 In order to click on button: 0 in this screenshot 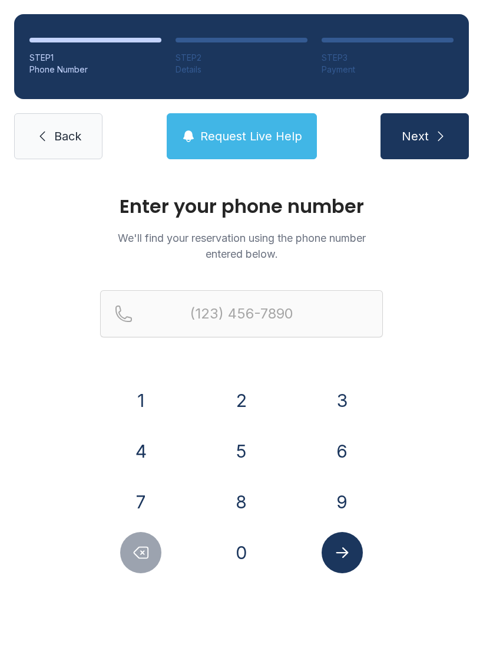, I will do `click(242, 552)`.